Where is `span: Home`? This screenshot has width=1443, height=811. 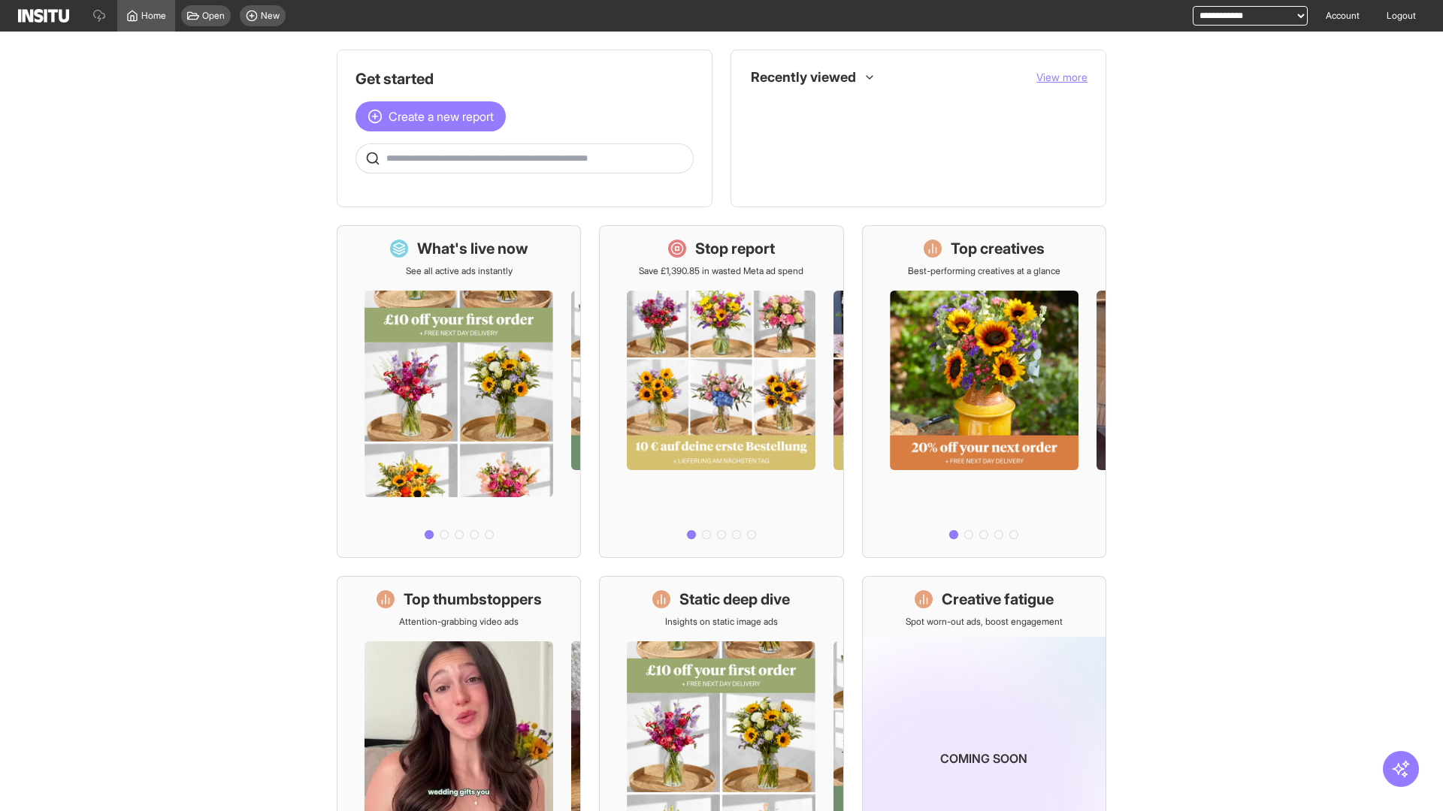 span: Home is located at coordinates (153, 16).